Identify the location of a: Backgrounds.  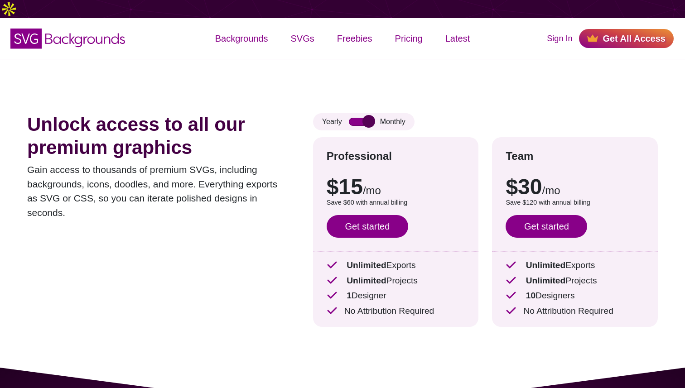
(242, 39).